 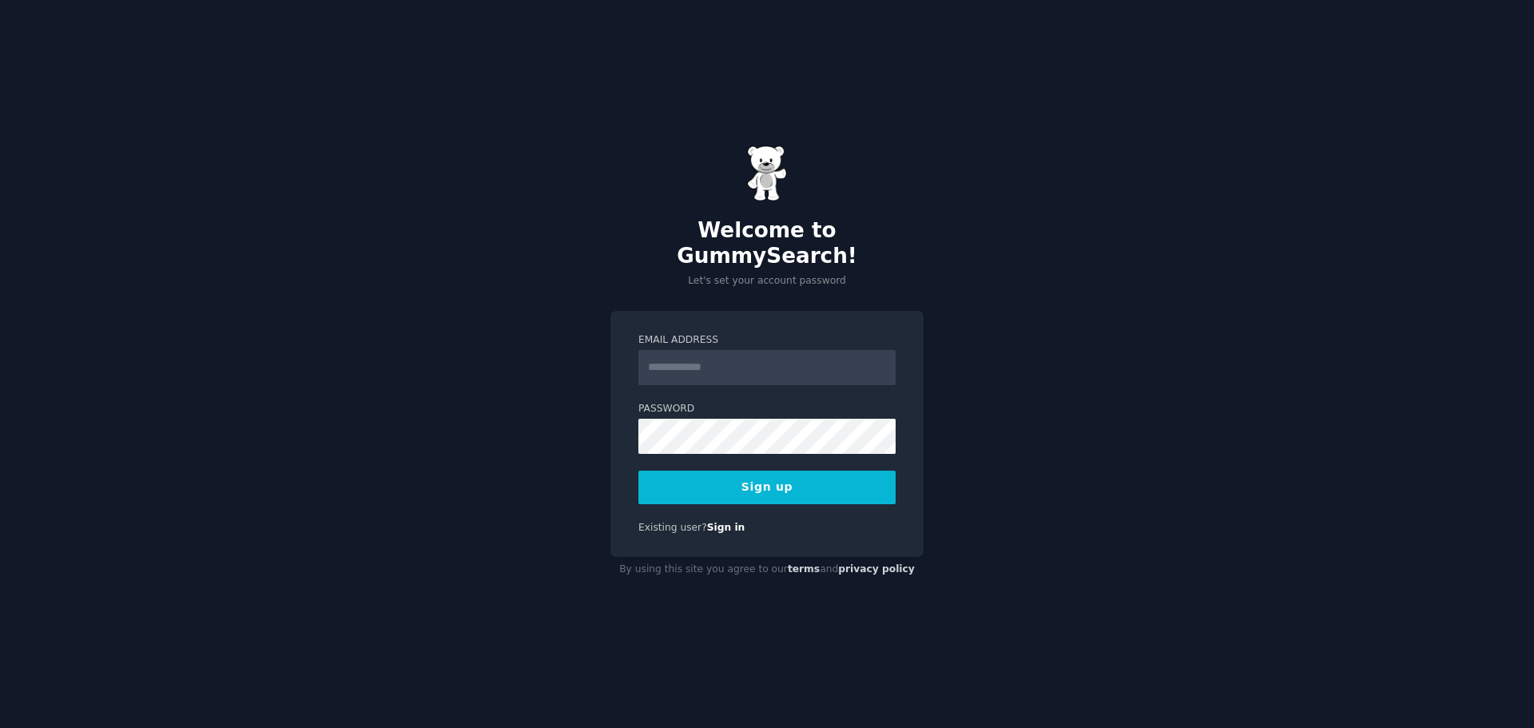 I want to click on button: Sign up, so click(x=767, y=487).